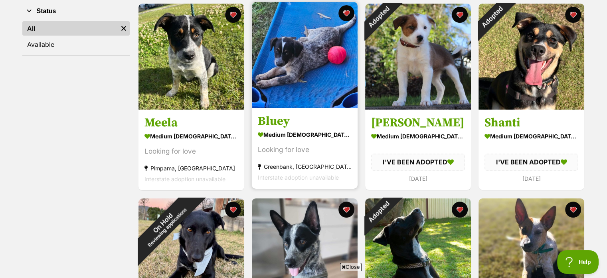 The height and width of the screenshot is (278, 607). I want to click on img: Bluey, so click(305, 55).